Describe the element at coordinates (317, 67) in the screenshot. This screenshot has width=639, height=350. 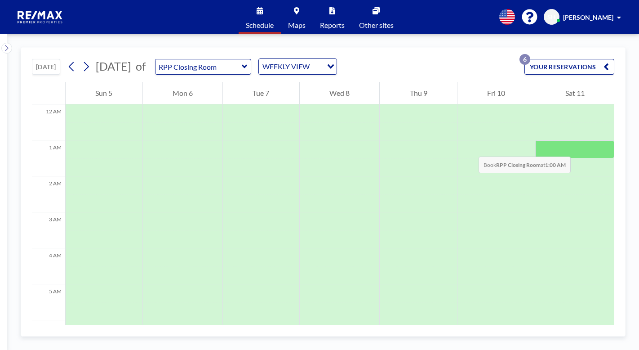
I see `input: Search for option` at that location.